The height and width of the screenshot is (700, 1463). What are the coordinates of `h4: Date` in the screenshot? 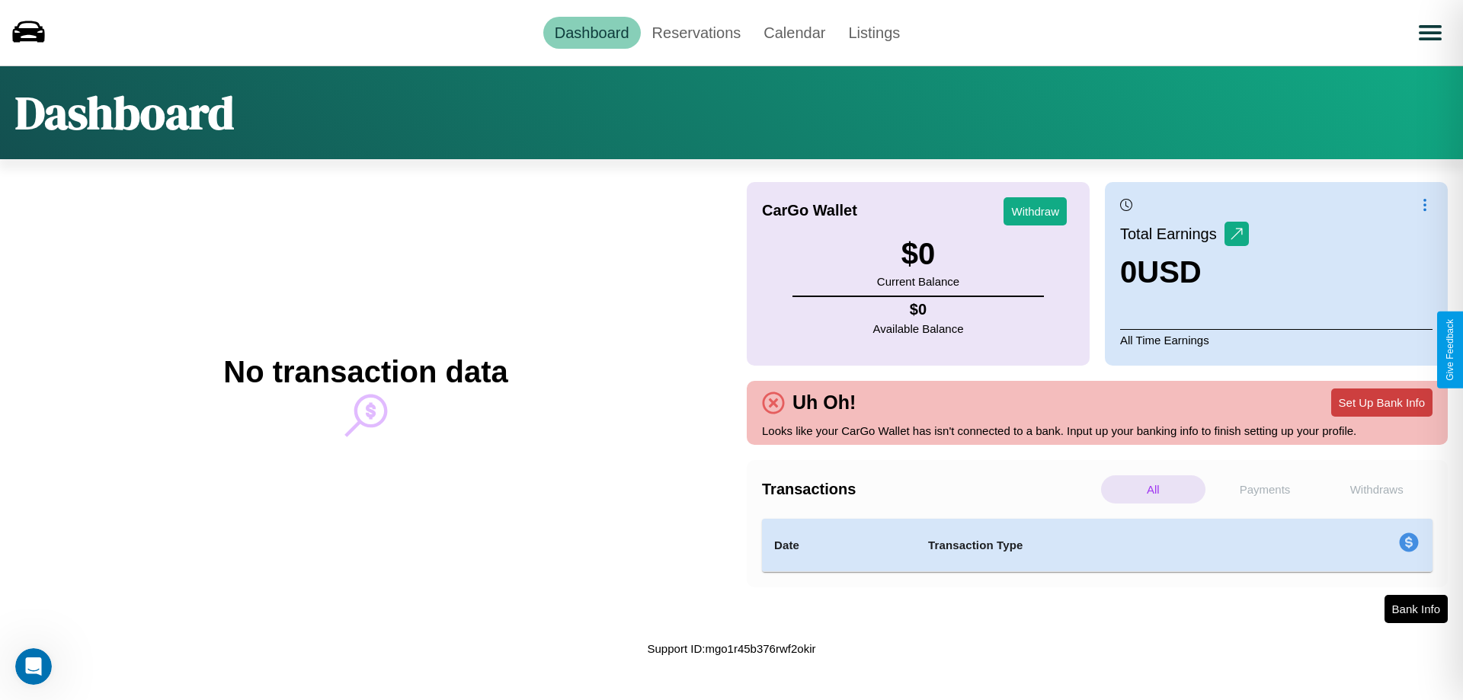 It's located at (839, 546).